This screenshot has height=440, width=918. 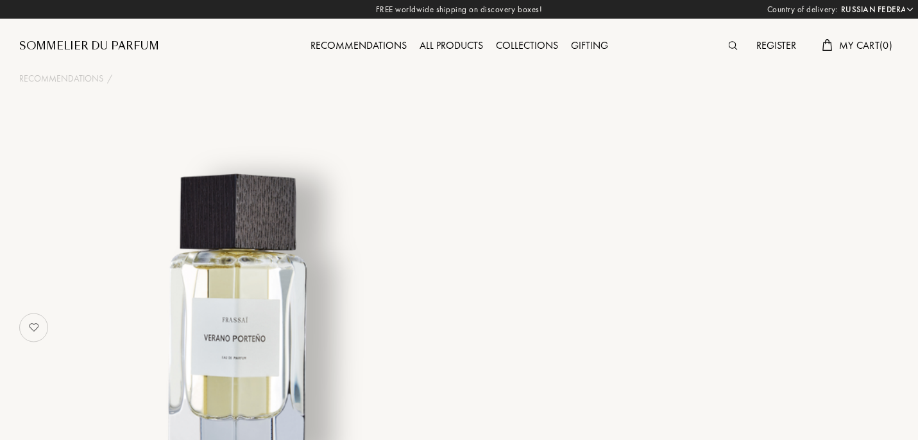 What do you see at coordinates (527, 46) in the screenshot?
I see `div: Collections` at bounding box center [527, 46].